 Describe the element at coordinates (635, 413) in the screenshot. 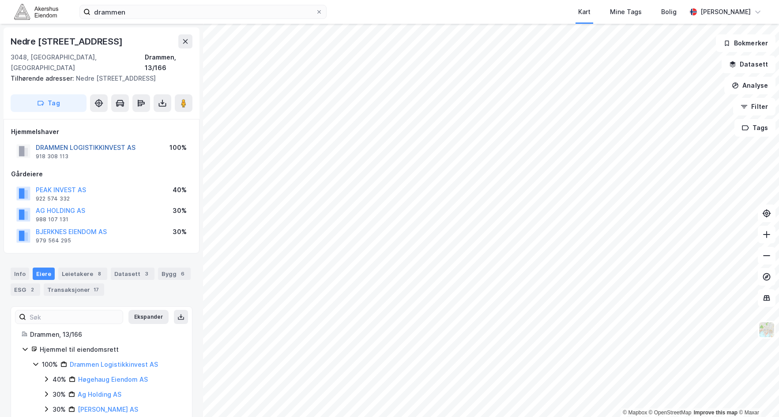

I see `a: Mapbox` at that location.